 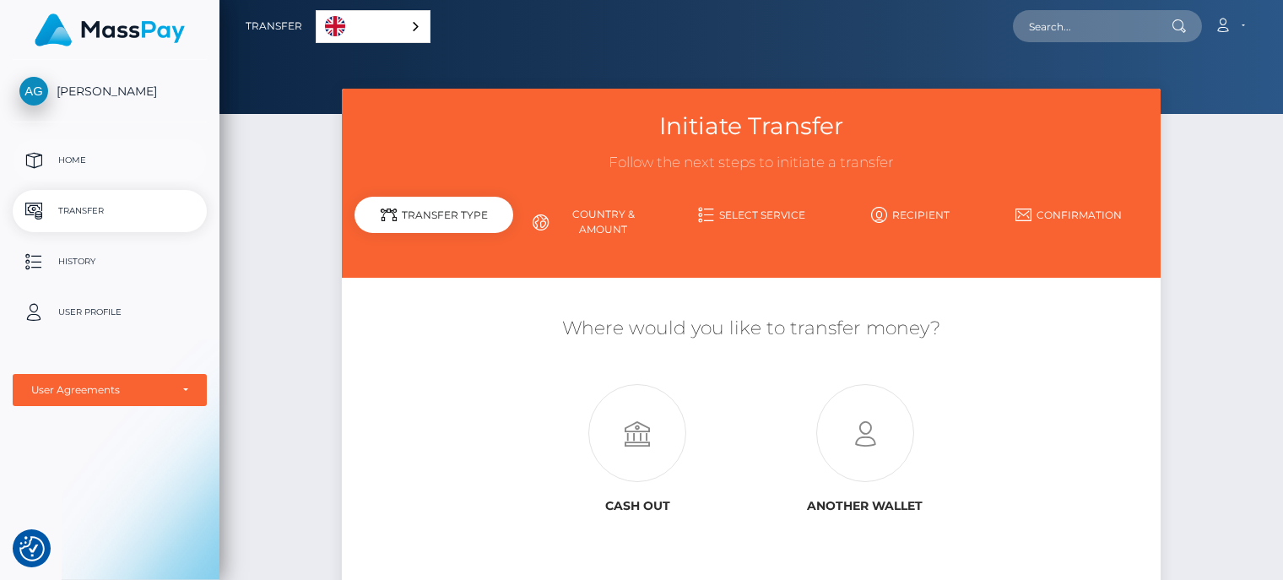 I want to click on img: Revisit consent button, so click(x=32, y=549).